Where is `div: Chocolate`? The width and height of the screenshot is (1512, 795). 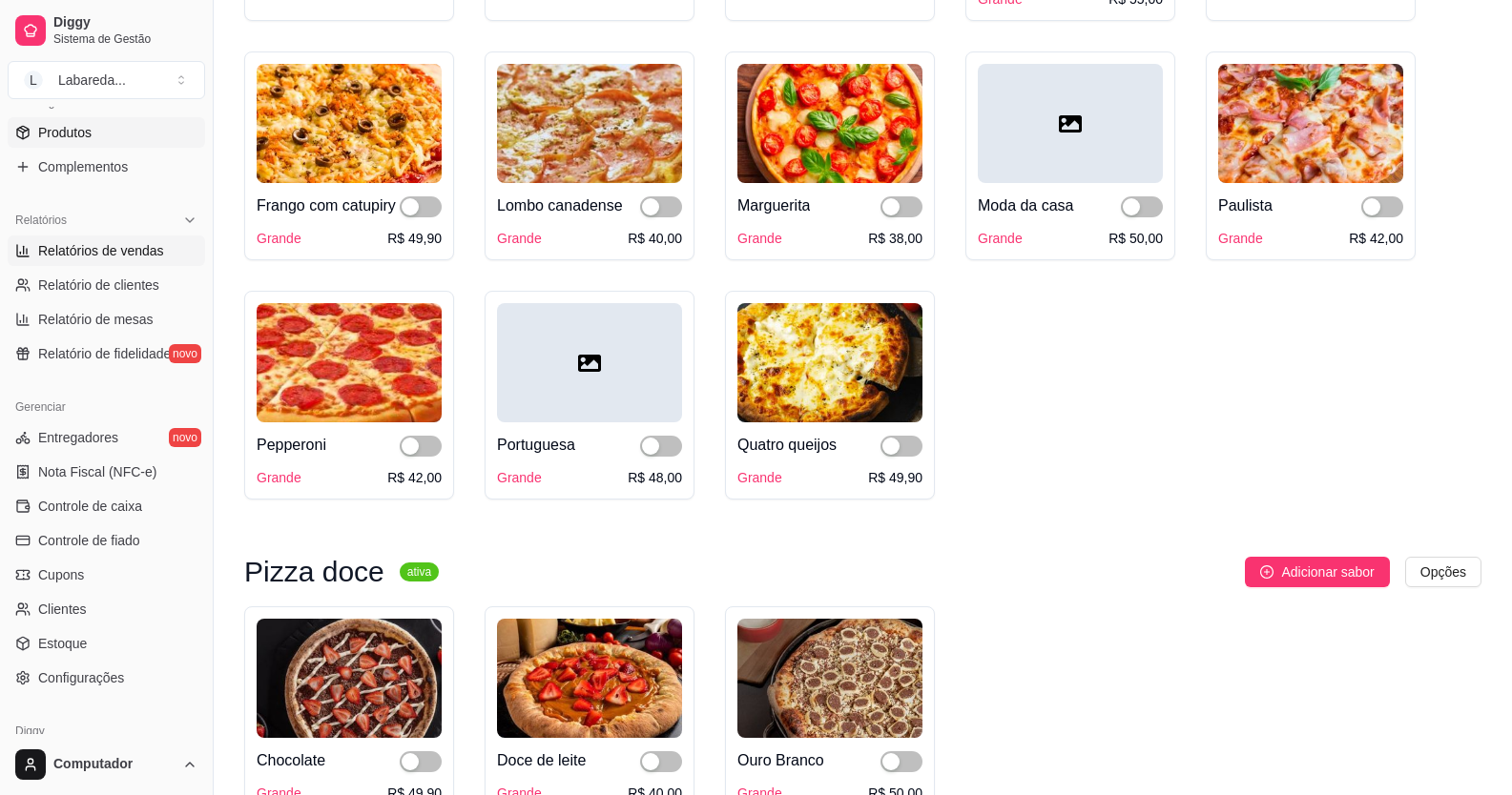 div: Chocolate is located at coordinates (291, 761).